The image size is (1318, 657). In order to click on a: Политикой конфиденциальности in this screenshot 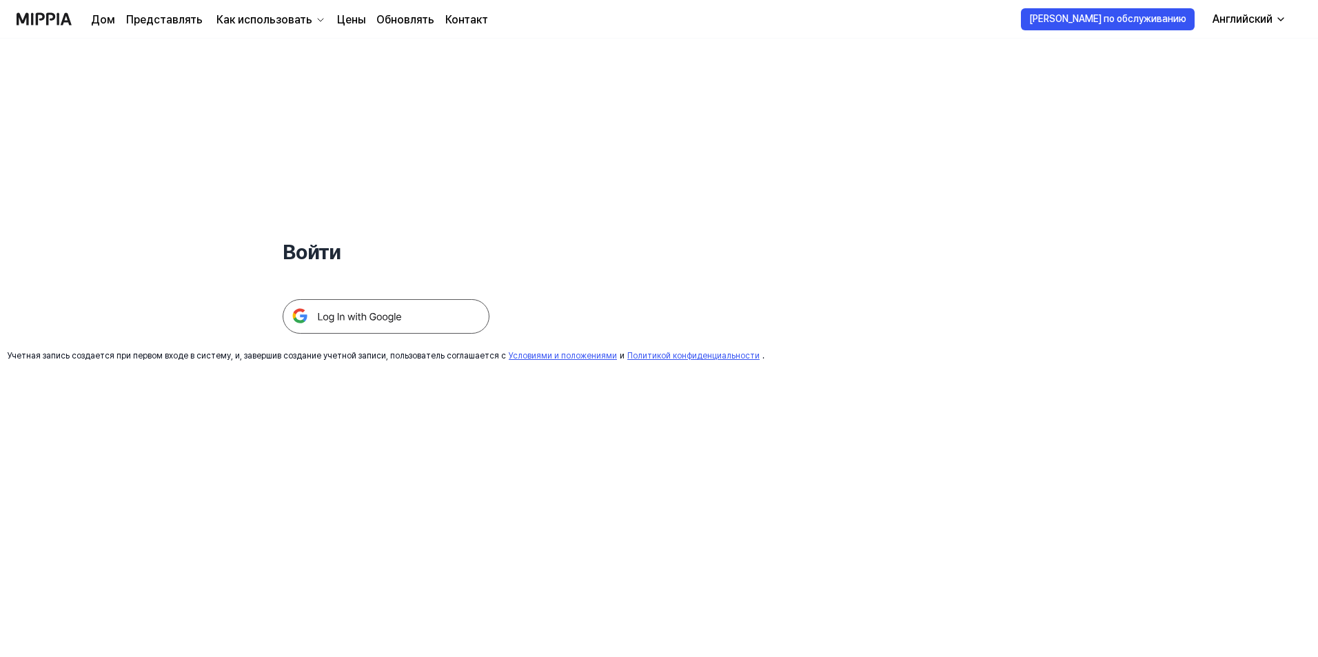, I will do `click(693, 356)`.